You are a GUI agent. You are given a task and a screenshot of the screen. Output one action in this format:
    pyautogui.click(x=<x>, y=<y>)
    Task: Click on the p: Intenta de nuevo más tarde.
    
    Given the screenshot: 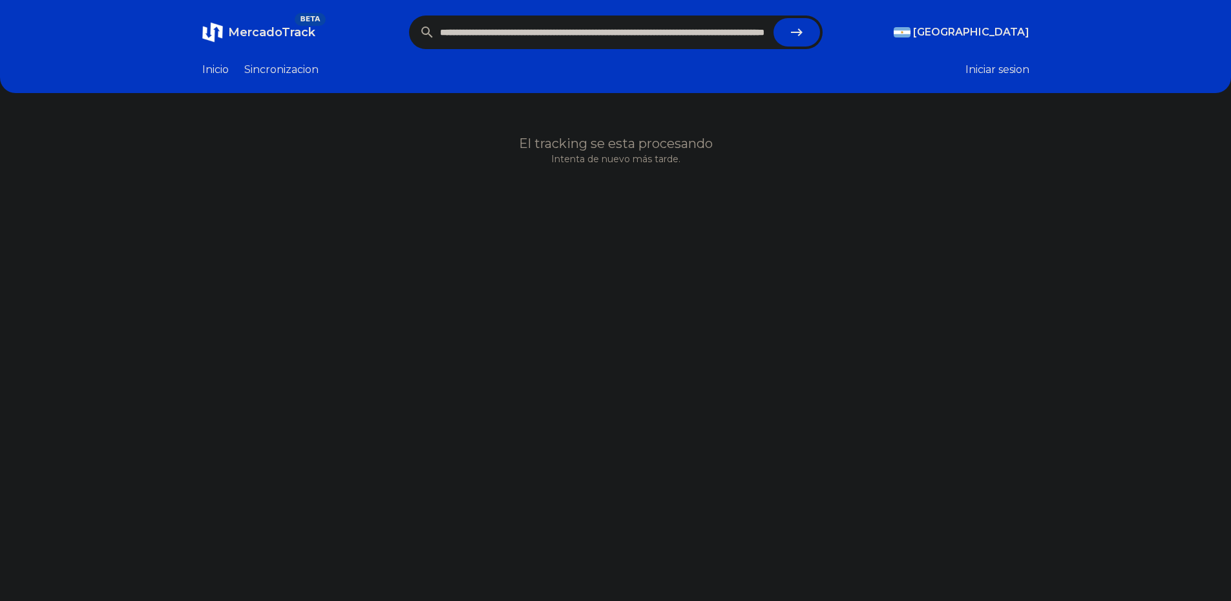 What is the action you would take?
    pyautogui.click(x=616, y=159)
    